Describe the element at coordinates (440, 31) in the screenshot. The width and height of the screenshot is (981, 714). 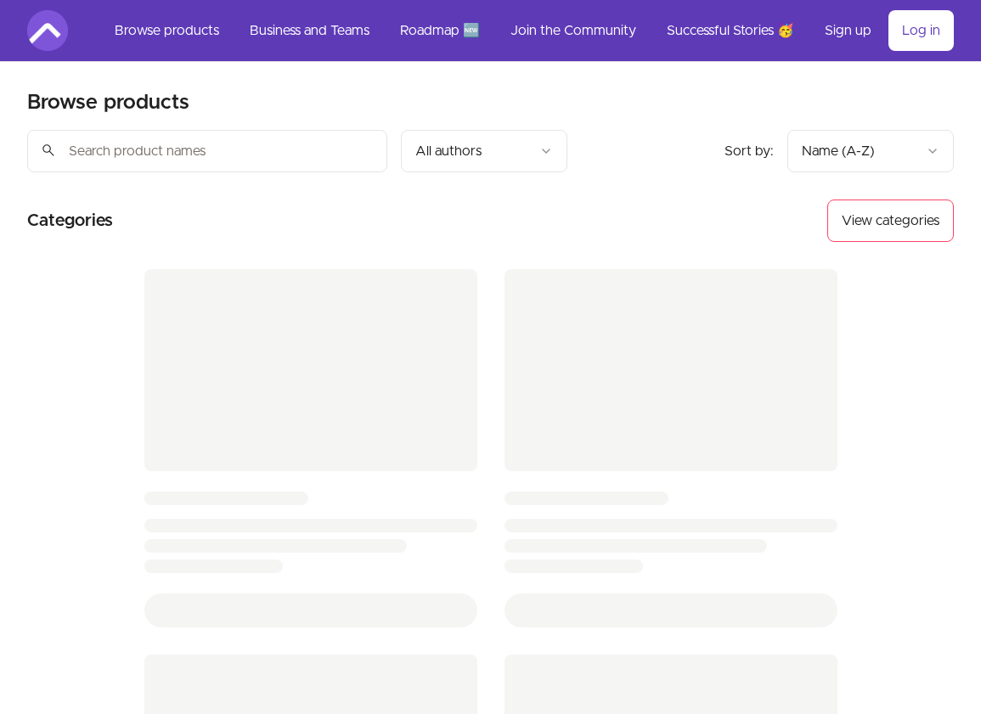
I see `a: Roadmap 🆕` at that location.